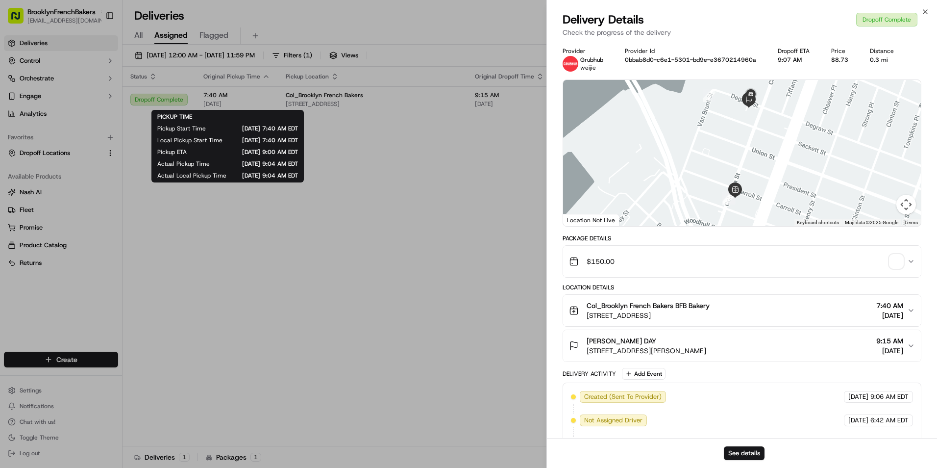 This screenshot has width=937, height=468. I want to click on img: Google, so click(582, 220).